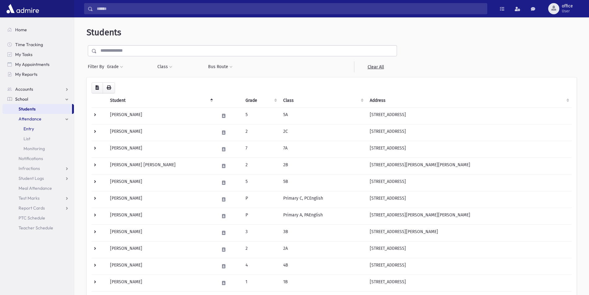 The width and height of the screenshot is (589, 295). Describe the element at coordinates (323, 283) in the screenshot. I see `td: 1B` at that location.